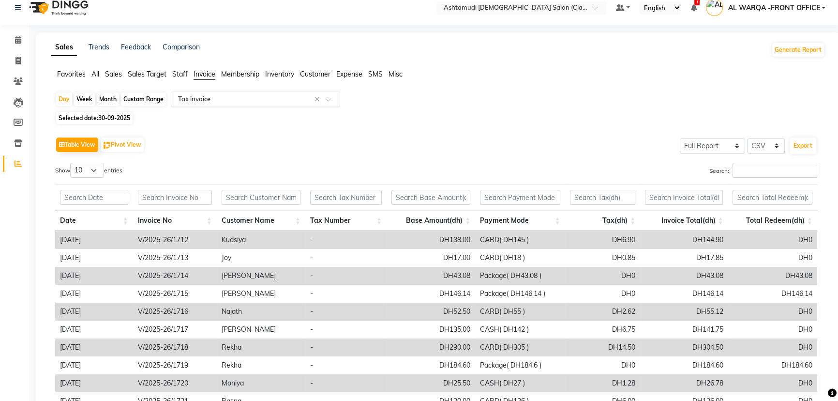 This screenshot has width=838, height=401. I want to click on a: Trends, so click(99, 47).